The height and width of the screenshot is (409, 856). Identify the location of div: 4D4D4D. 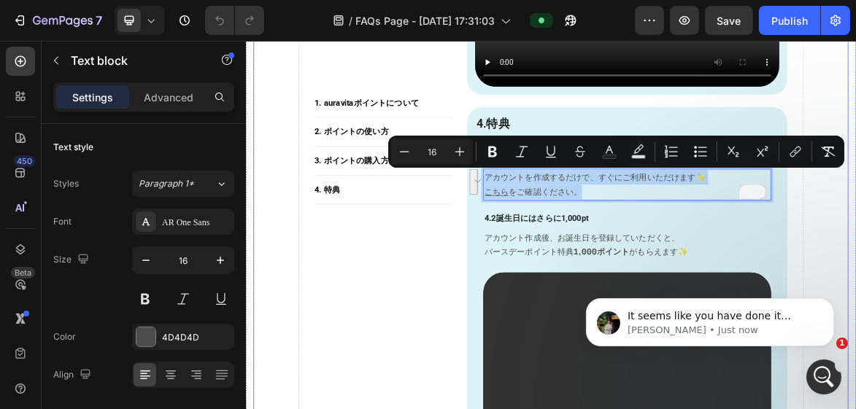
(196, 338).